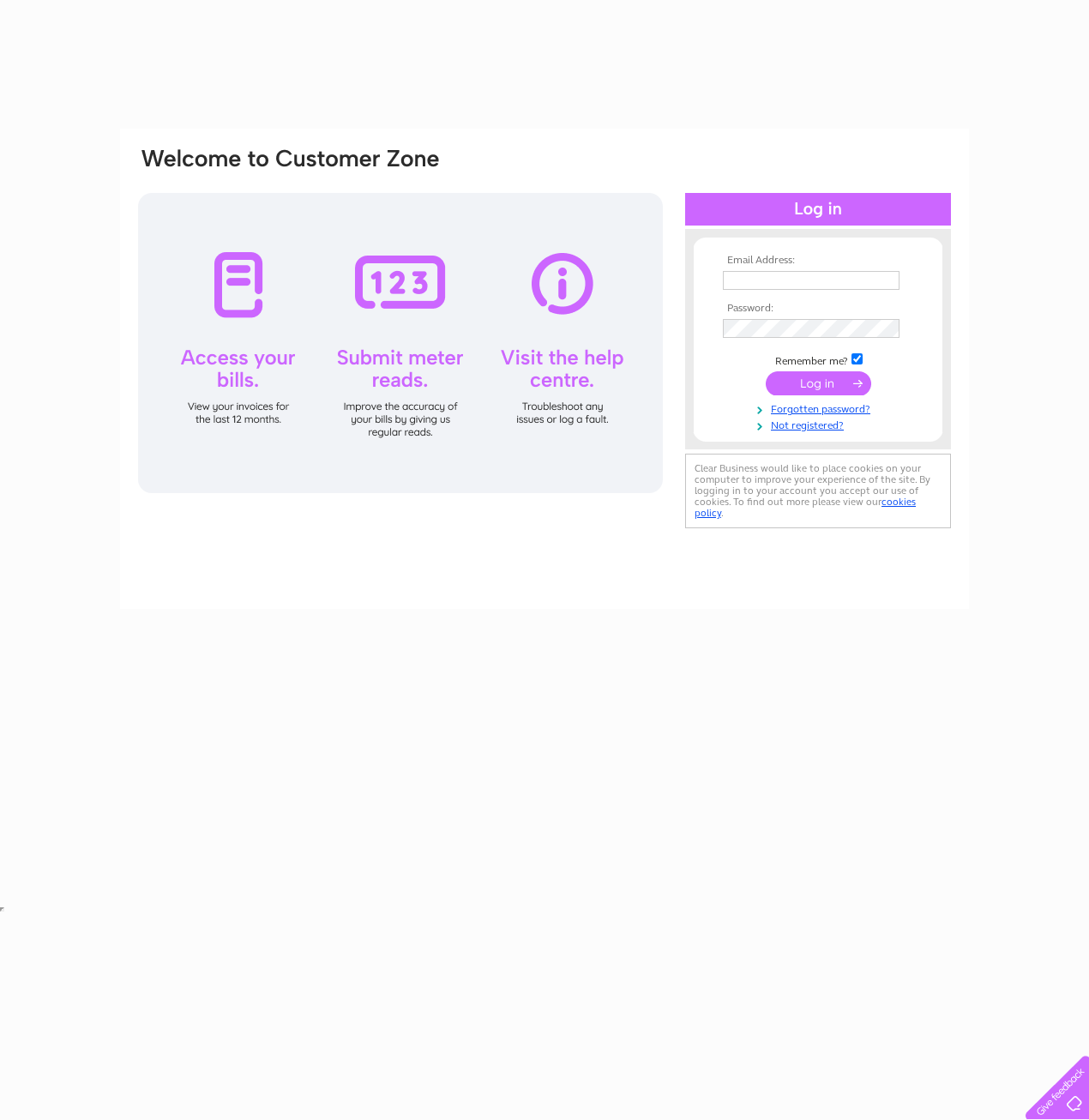 The image size is (1089, 1120). I want to click on th: Password:, so click(818, 309).